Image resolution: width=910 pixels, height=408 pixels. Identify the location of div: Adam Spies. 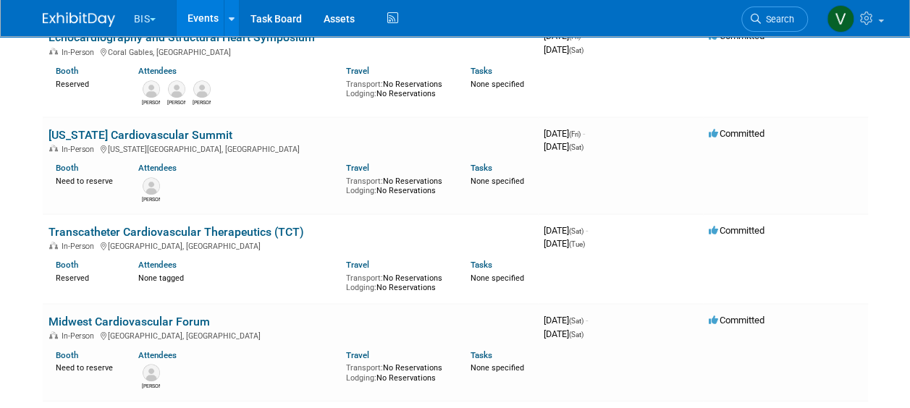
(151, 199).